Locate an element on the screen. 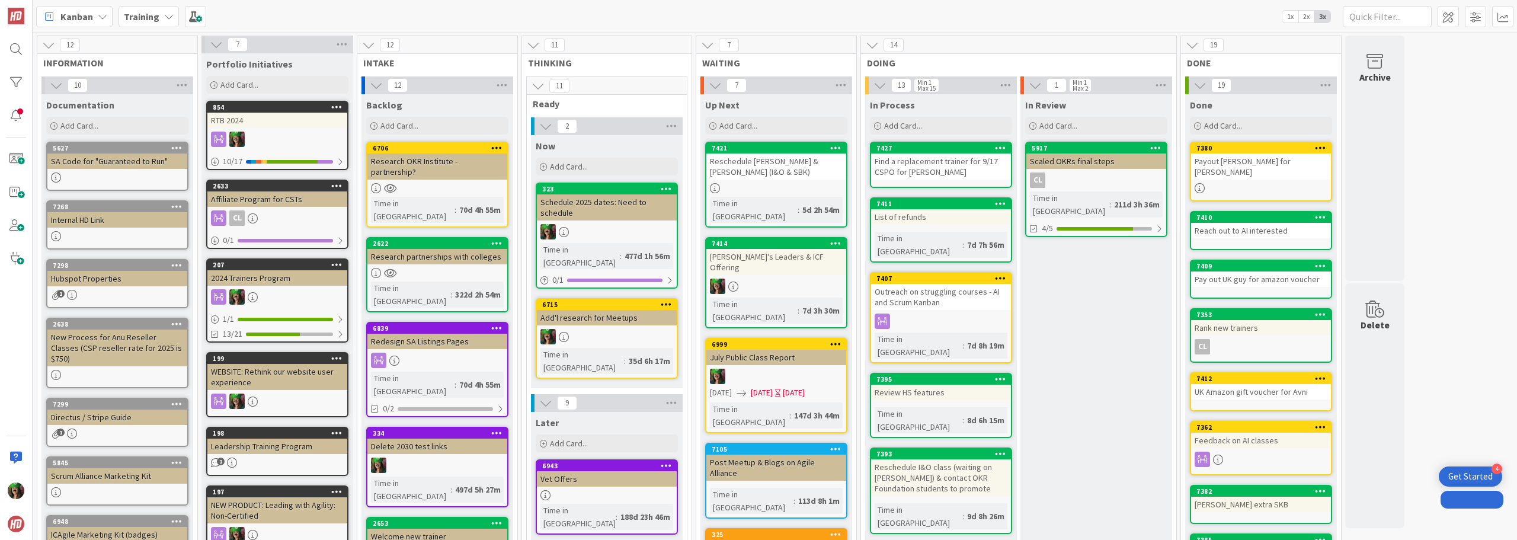  div: 198Leadership Training Program is located at coordinates (277, 441).